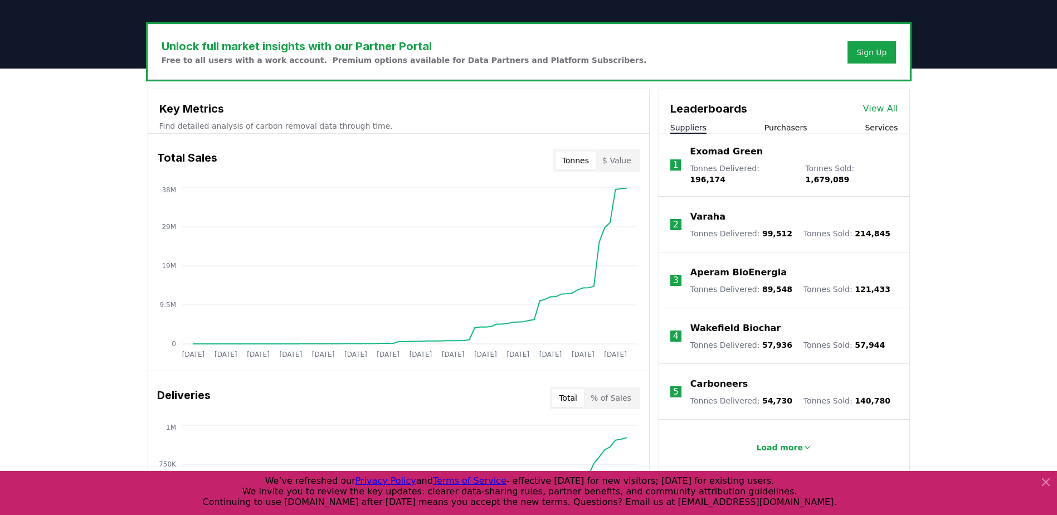 Image resolution: width=1057 pixels, height=515 pixels. I want to click on p: Aperam BioEnergia, so click(738, 273).